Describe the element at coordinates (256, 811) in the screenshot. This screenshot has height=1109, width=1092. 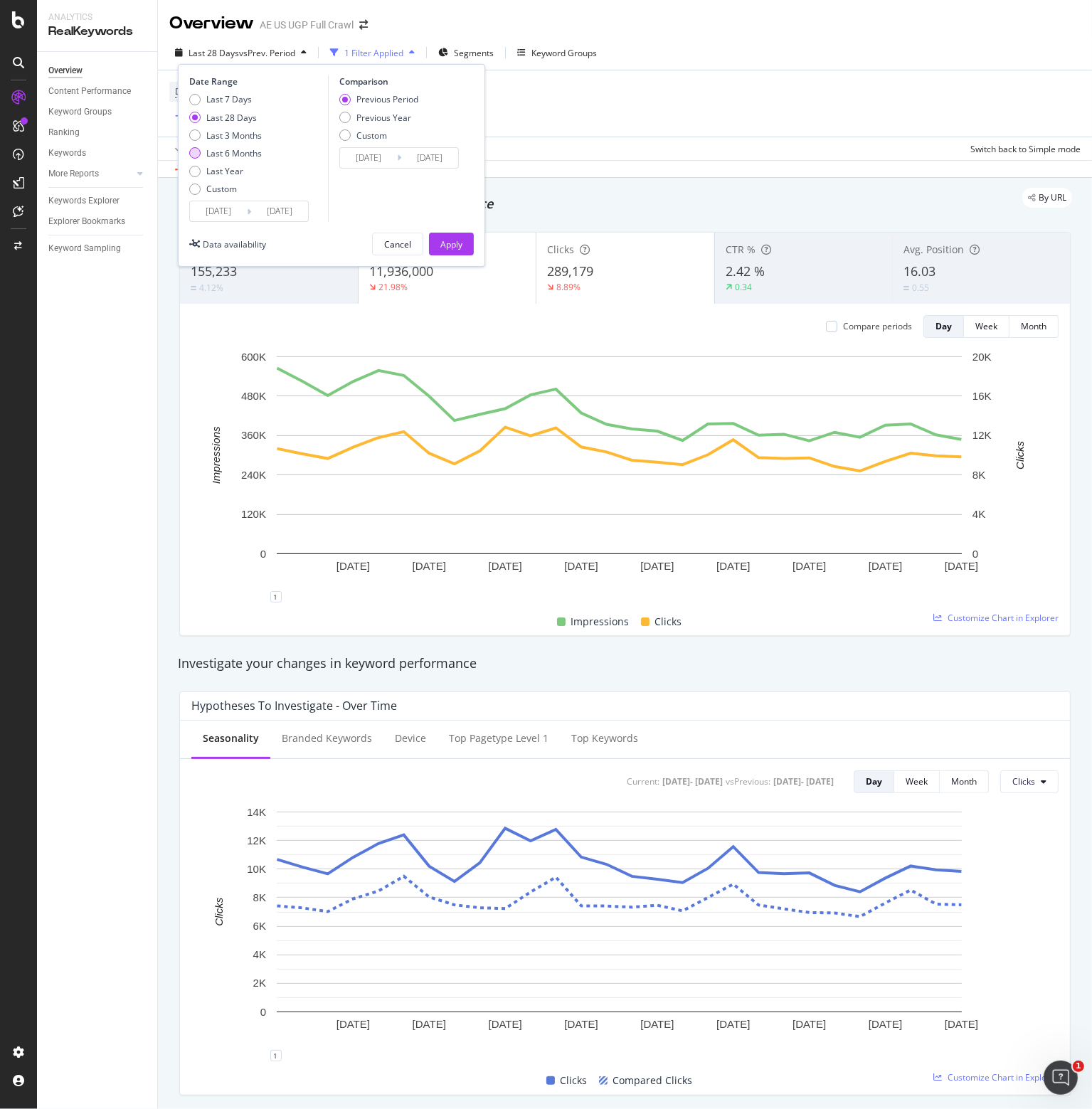
I see `text: 14K` at that location.